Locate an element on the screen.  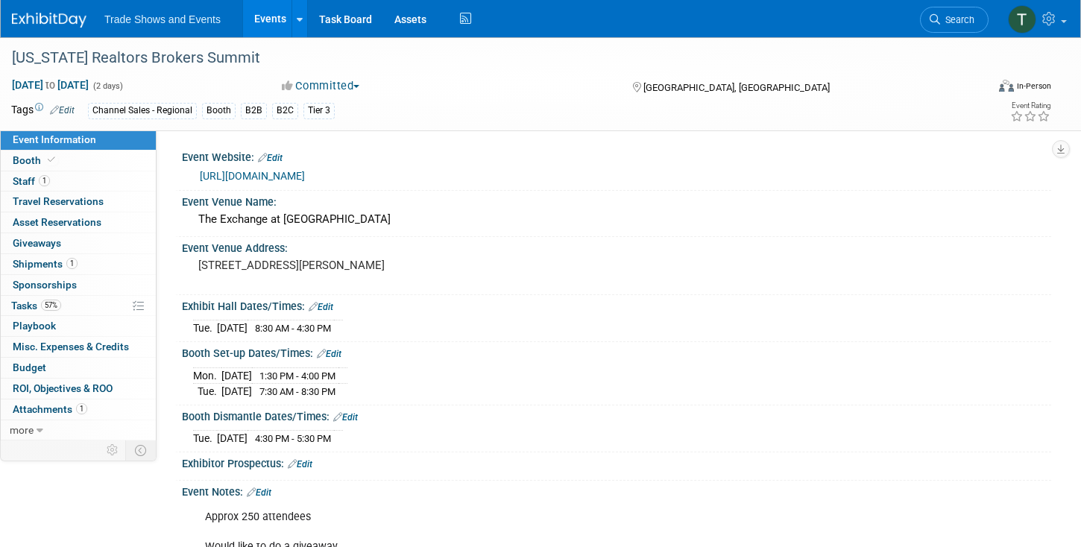
div: Event Format is located at coordinates (974, 89).